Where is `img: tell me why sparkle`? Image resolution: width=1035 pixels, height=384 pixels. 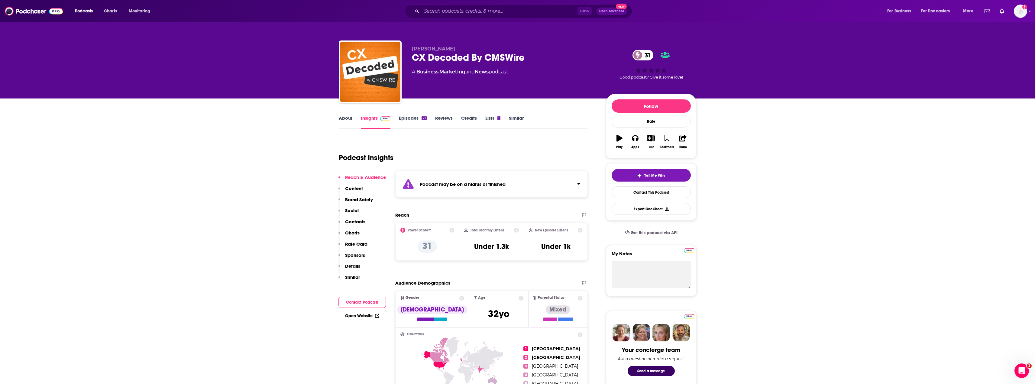 img: tell me why sparkle is located at coordinates (640, 176).